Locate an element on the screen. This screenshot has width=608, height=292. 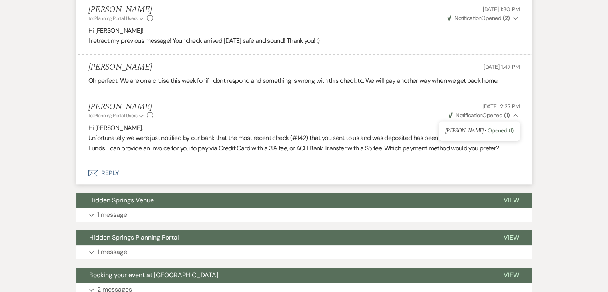
button: NotificationOpened (1) is located at coordinates (484, 115).